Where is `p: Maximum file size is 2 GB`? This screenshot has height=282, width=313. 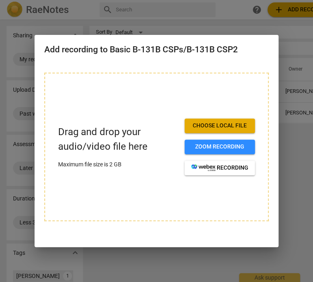 p: Maximum file size is 2 GB is located at coordinates (118, 164).